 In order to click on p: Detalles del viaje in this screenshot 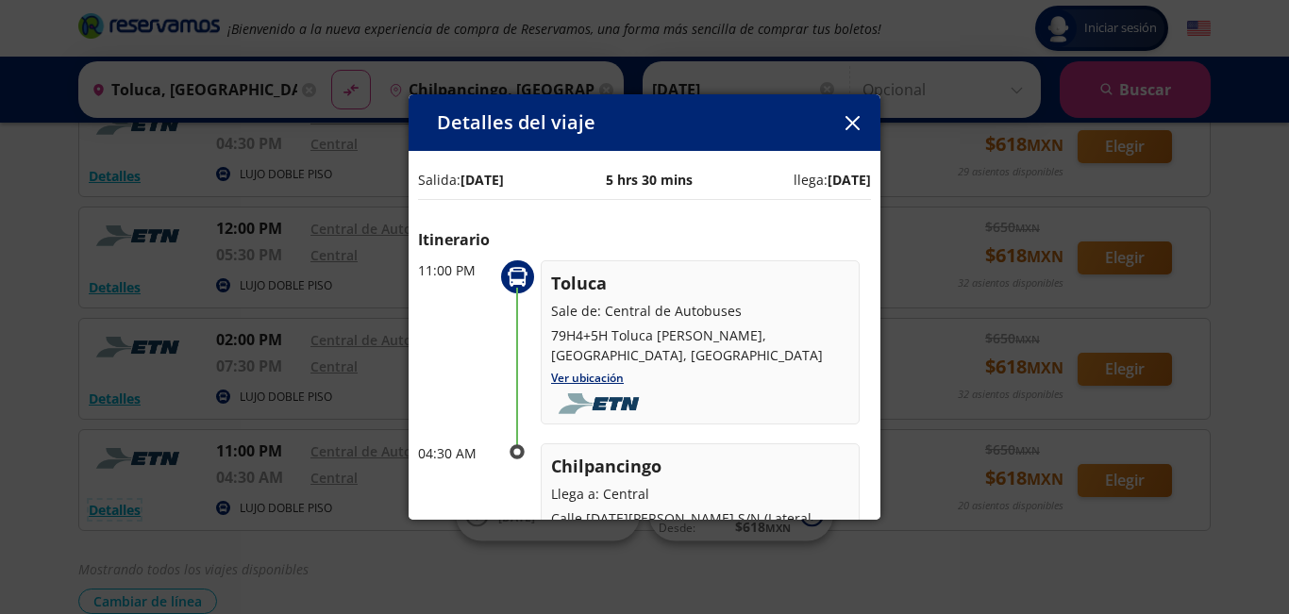, I will do `click(516, 123)`.